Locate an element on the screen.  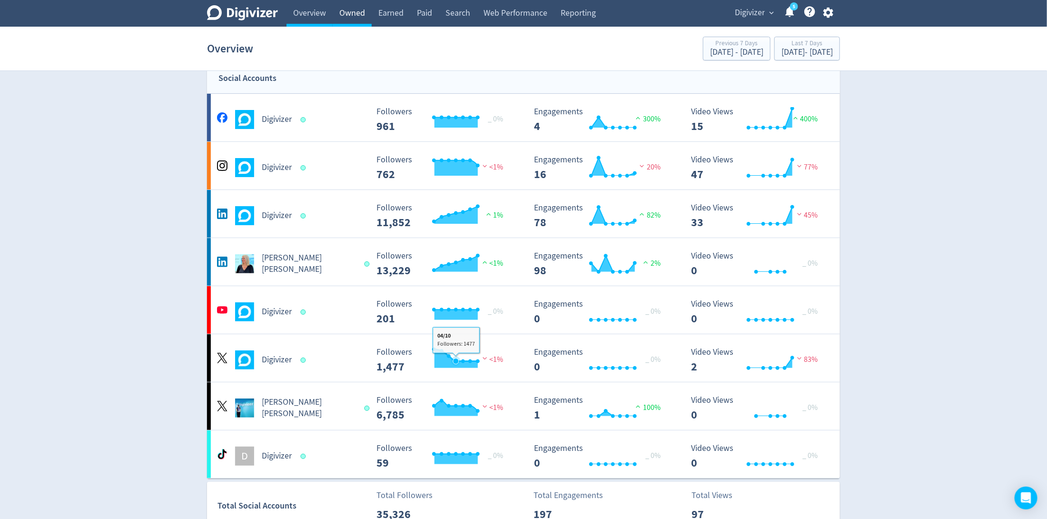
span: 20% is located at coordinates (649, 167).